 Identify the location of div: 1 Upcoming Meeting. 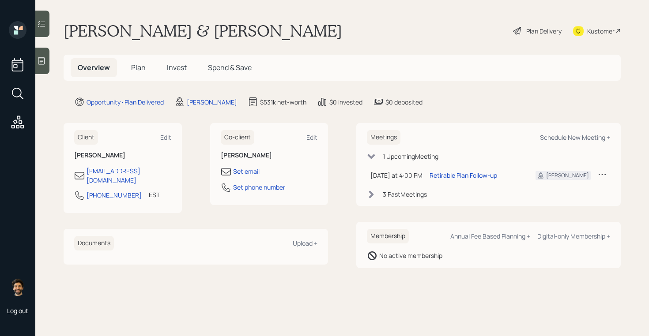
(410, 156).